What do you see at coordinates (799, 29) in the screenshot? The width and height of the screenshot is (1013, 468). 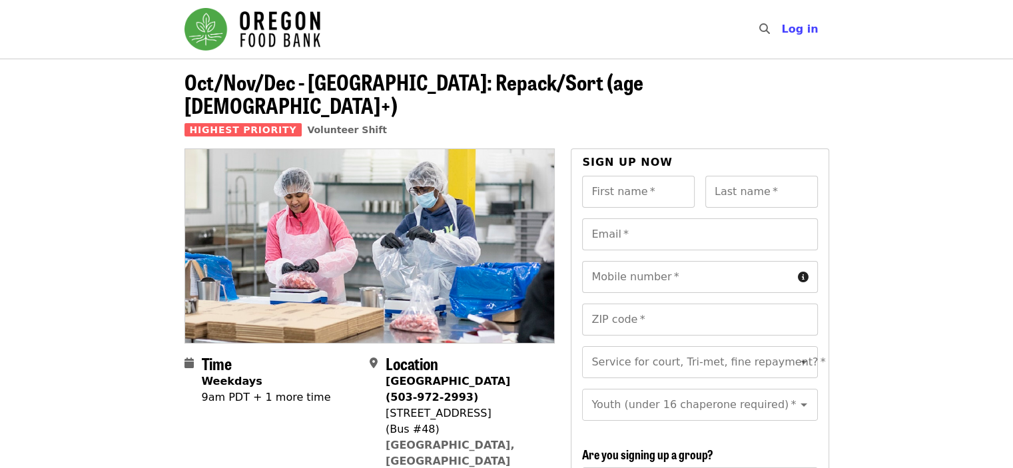 I see `button: Log in` at bounding box center [799, 29].